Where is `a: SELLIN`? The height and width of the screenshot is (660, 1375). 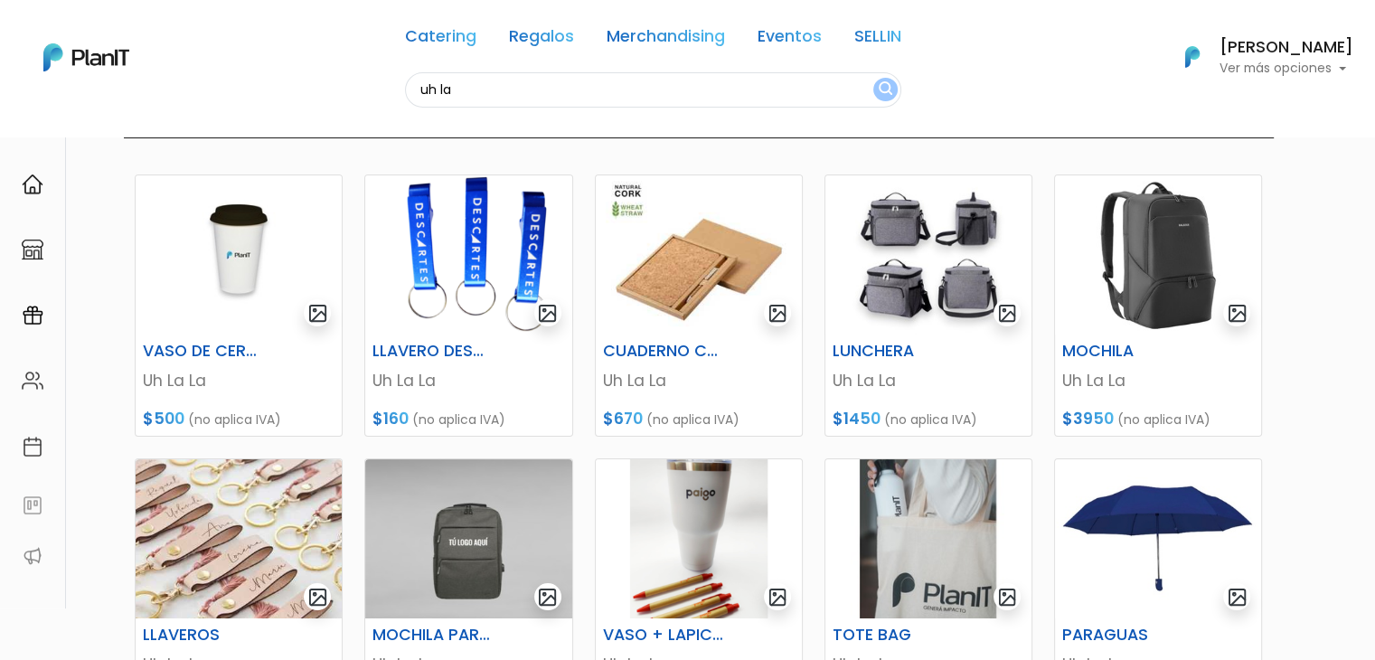
a: SELLIN is located at coordinates (878, 40).